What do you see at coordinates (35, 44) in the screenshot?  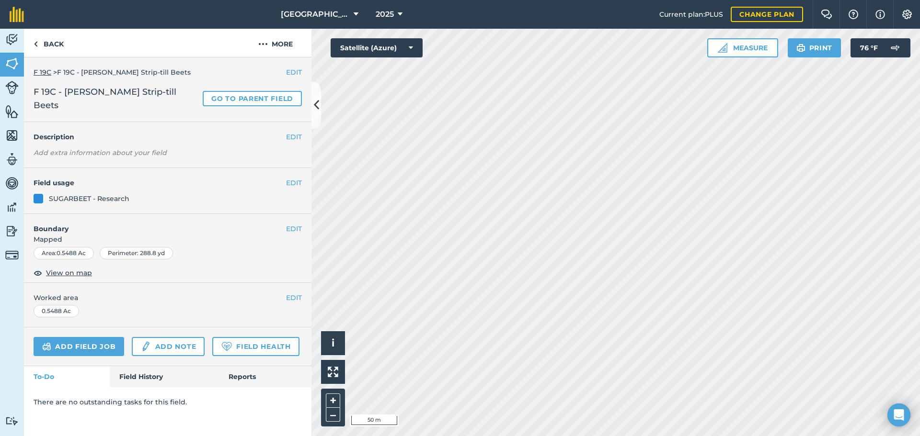 I see `img: svg+xml;base64,PHN2ZyB4bWxucz0iaHR0cDovL3d3dy53My5vcmcvMjAwMC9zdmciIHdpZHRoPSI5IiBoZWlnaHQ9IjI0Ii...` at bounding box center [35, 44].